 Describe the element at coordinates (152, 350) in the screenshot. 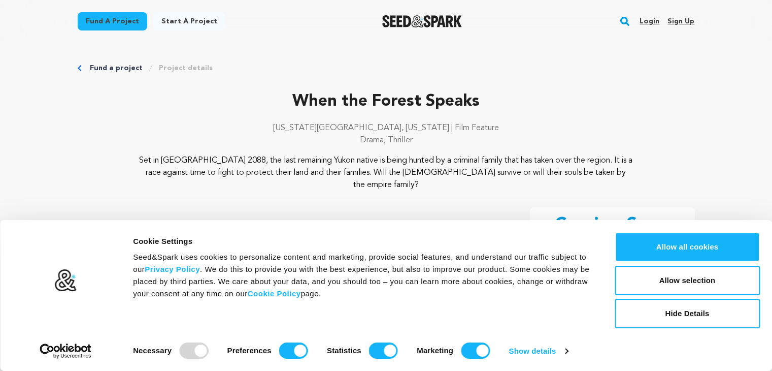

I see `strong: Necessary` at that location.